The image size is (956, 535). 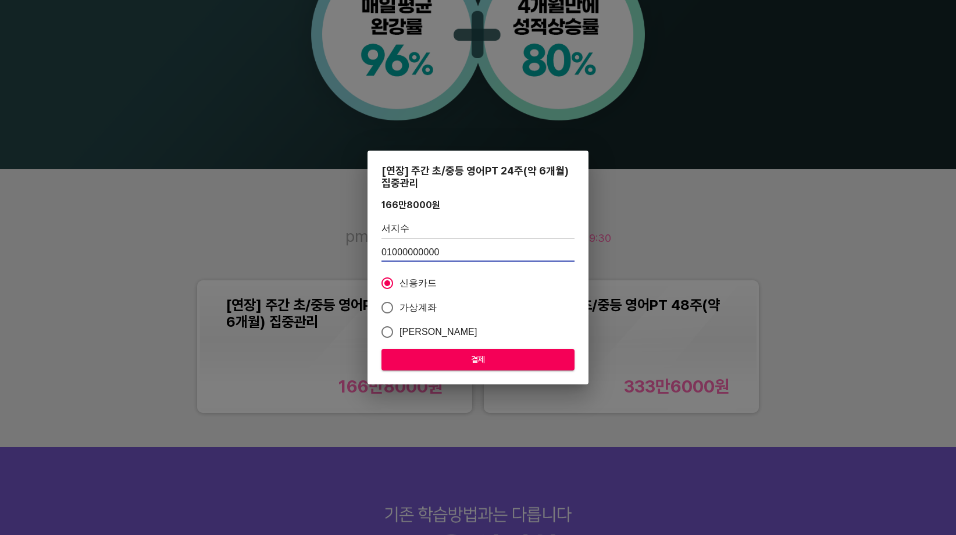 What do you see at coordinates (418, 283) in the screenshot?
I see `span: 신용카드` at bounding box center [418, 283].